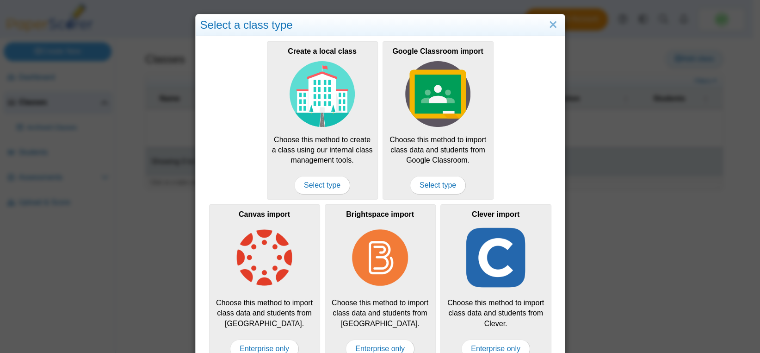 This screenshot has width=760, height=353. What do you see at coordinates (380, 214) in the screenshot?
I see `b: Brightspace import` at bounding box center [380, 214].